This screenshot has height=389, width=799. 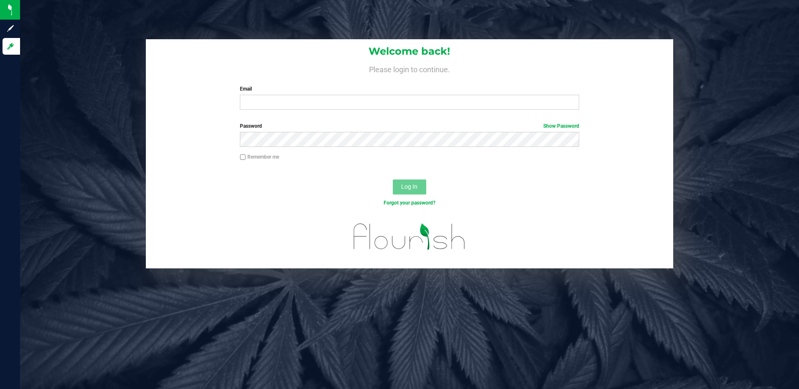 I want to click on a: Forgot your password?, so click(x=409, y=203).